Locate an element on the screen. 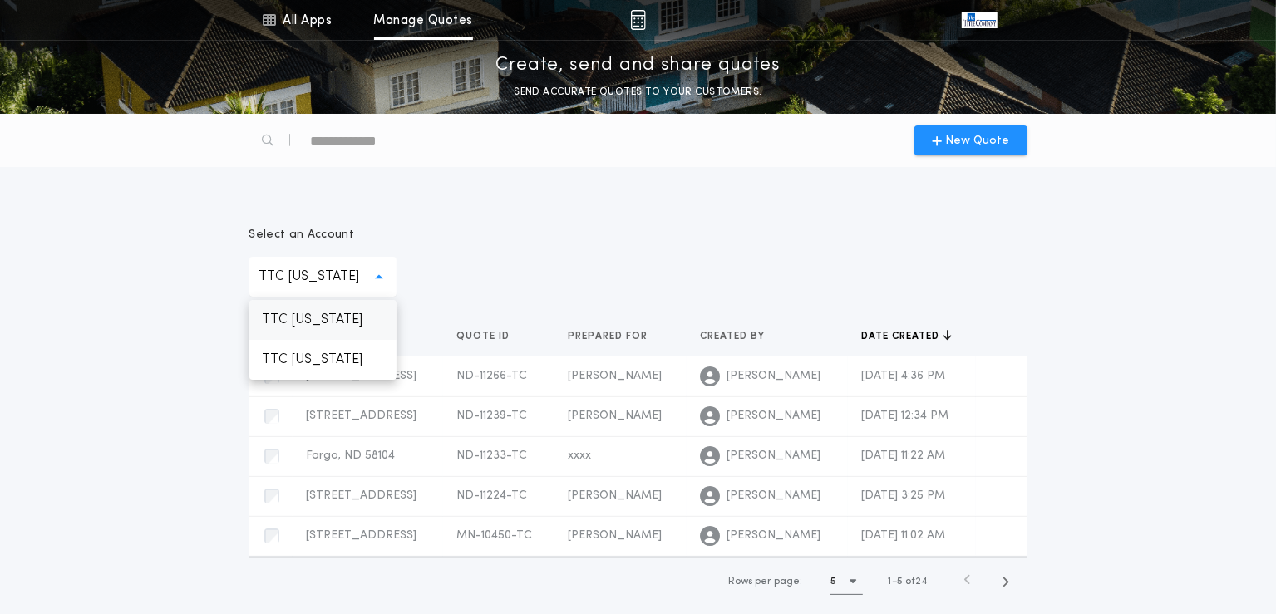 The image size is (1276, 614). span: ND-11233-TC is located at coordinates (491, 455).